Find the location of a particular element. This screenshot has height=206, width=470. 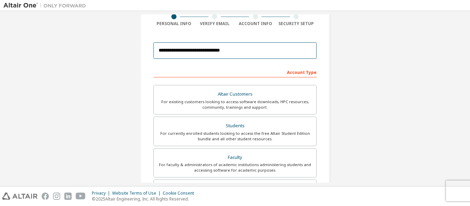

img: altair_logo.svg is located at coordinates (20, 196).